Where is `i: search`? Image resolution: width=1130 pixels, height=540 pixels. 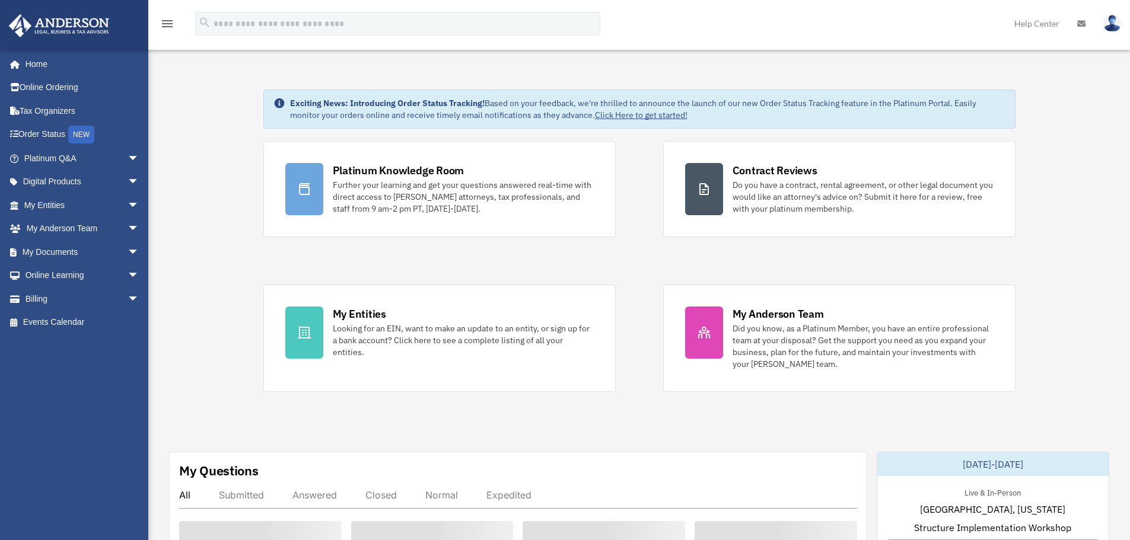 i: search is located at coordinates (205, 23).